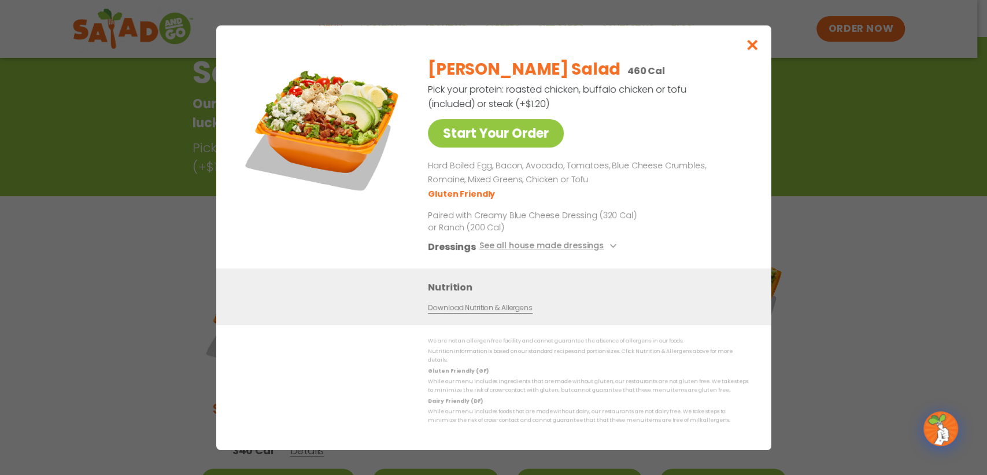 This screenshot has height=475, width=987. Describe the element at coordinates (588, 386) in the screenshot. I see `p: While our menu includes ingredients that are made without gluten, our restaurants are not gluten ...` at that location.